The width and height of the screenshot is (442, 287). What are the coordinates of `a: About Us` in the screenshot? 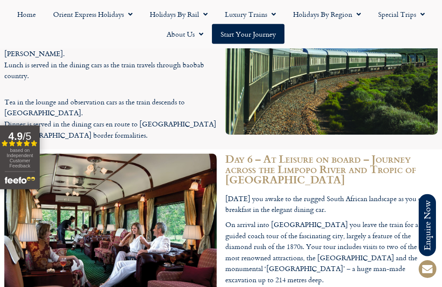 It's located at (185, 34).